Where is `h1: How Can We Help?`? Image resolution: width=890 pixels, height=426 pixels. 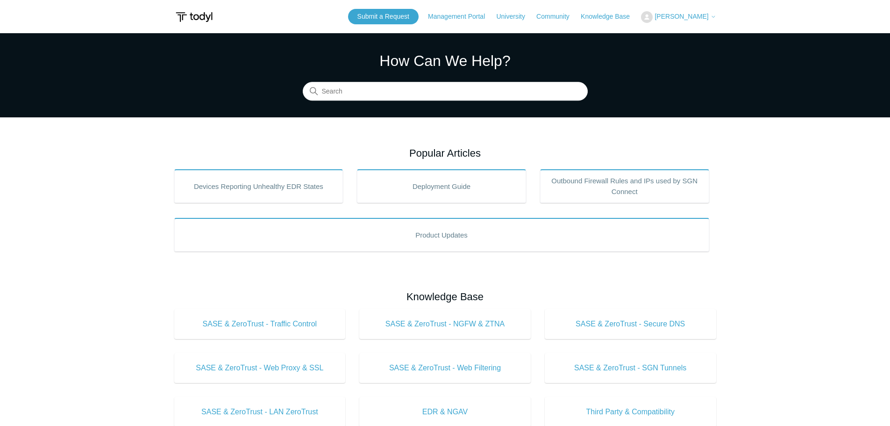
h1: How Can We Help? is located at coordinates (445, 61).